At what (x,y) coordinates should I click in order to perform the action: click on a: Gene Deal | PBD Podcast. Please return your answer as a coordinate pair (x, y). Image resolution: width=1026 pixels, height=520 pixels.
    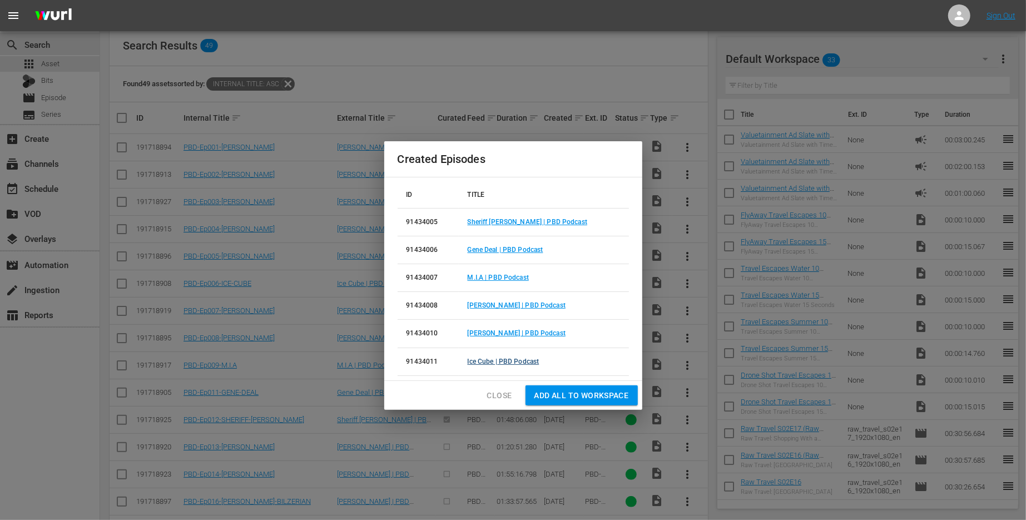
    Looking at the image, I should click on (505, 250).